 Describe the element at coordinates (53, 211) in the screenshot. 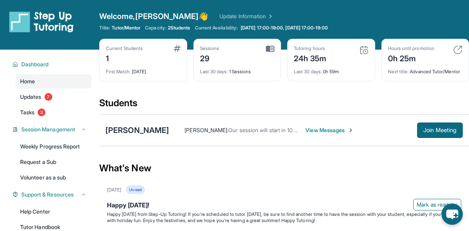

I see `a: Help Center` at that location.